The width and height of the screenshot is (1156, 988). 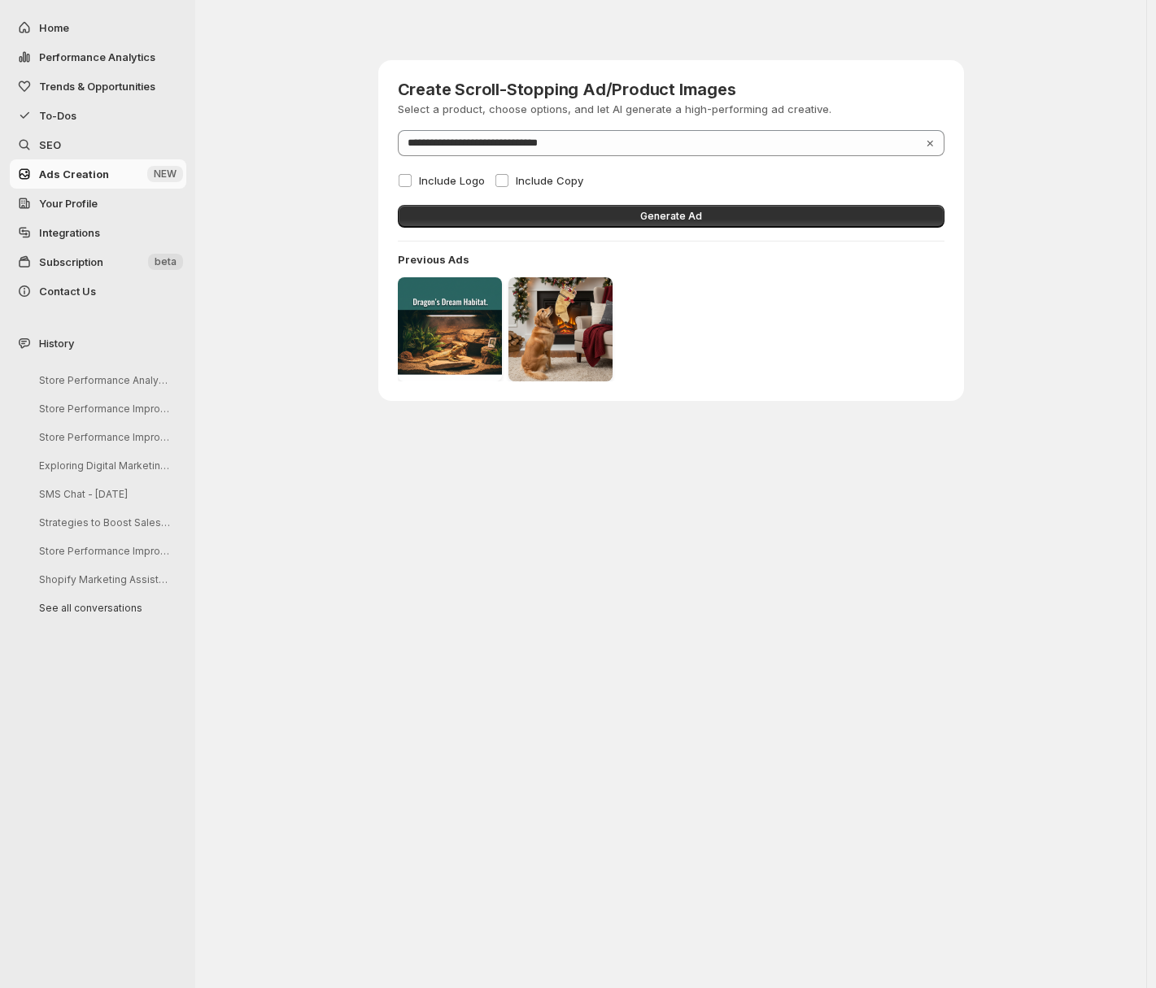 I want to click on h3: Create Scroll-Stopping Ad/Product Images, so click(x=614, y=89).